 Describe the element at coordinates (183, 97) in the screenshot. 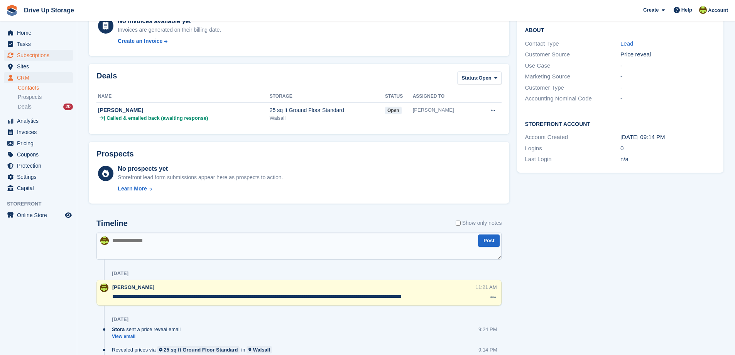

I see `th: Name` at that location.